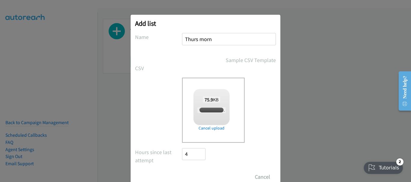 The image size is (411, 182). Describe the element at coordinates (158, 68) in the screenshot. I see `label: CSV` at that location.